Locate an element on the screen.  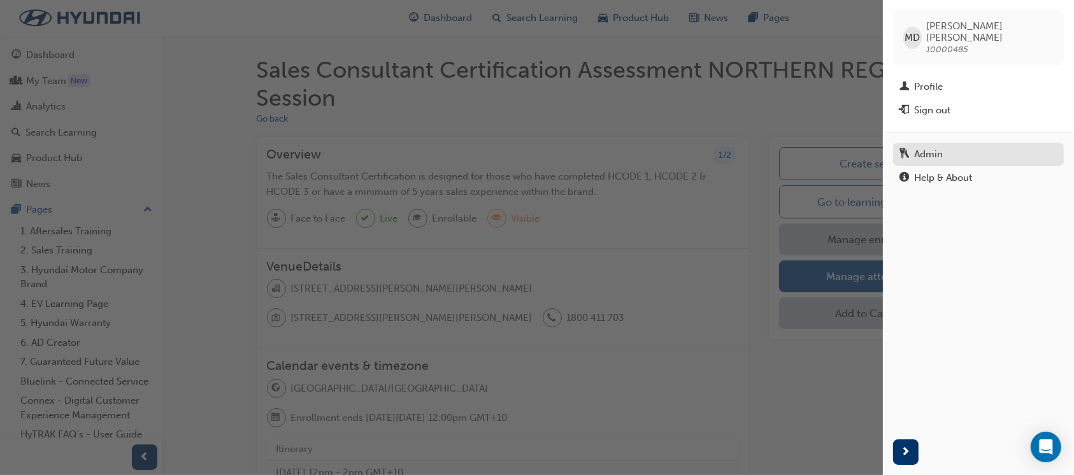
div: Open Intercom Messenger is located at coordinates (1046, 447).